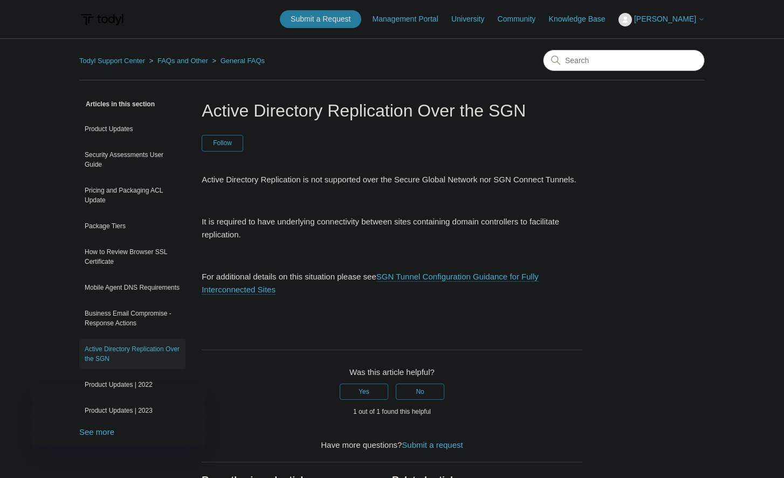 Image resolution: width=784 pixels, height=478 pixels. Describe the element at coordinates (370, 283) in the screenshot. I see `a: SGN Tunnel Configuration Guidance for Fully Interconnected Sites` at that location.